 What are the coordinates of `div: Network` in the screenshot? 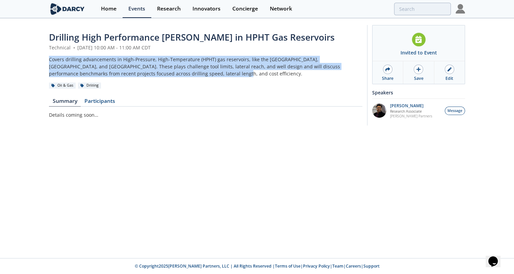 It's located at (281, 9).